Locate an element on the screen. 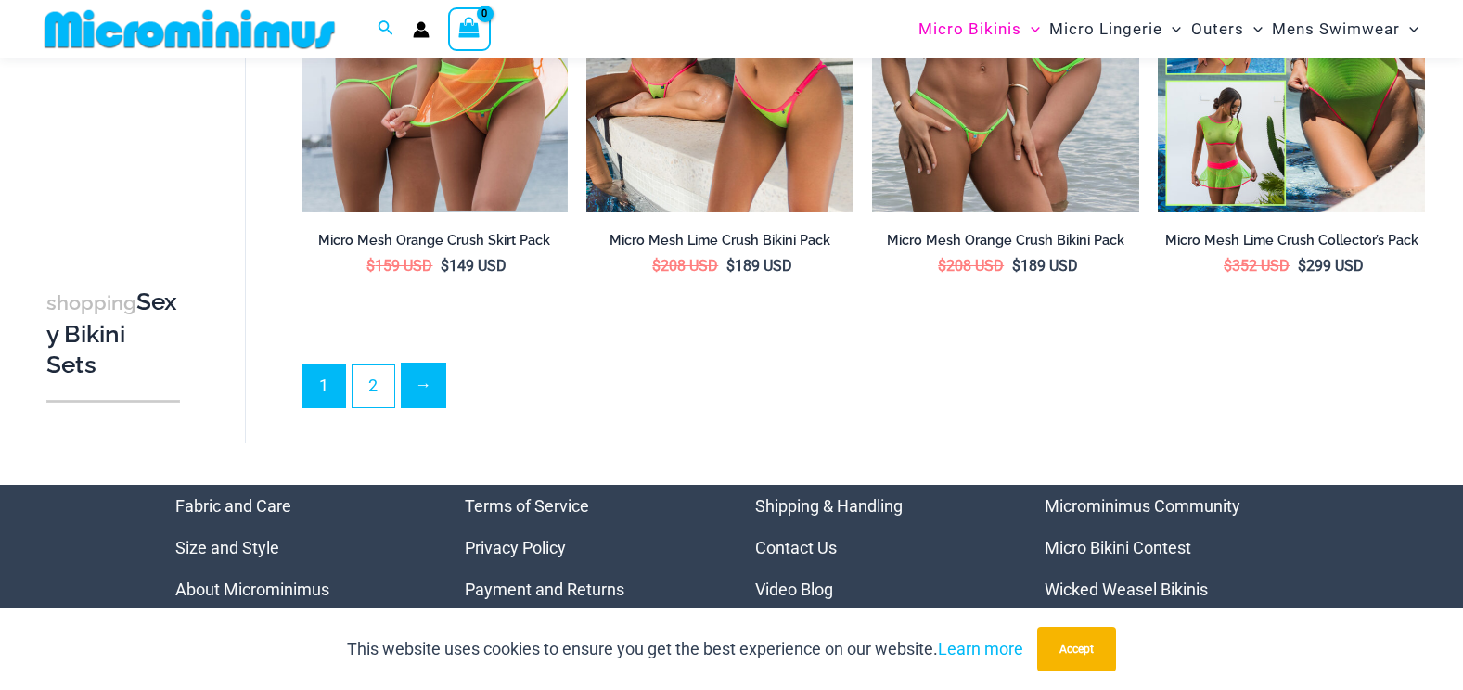 The width and height of the screenshot is (1463, 690). a: About Microminimus is located at coordinates (252, 589).